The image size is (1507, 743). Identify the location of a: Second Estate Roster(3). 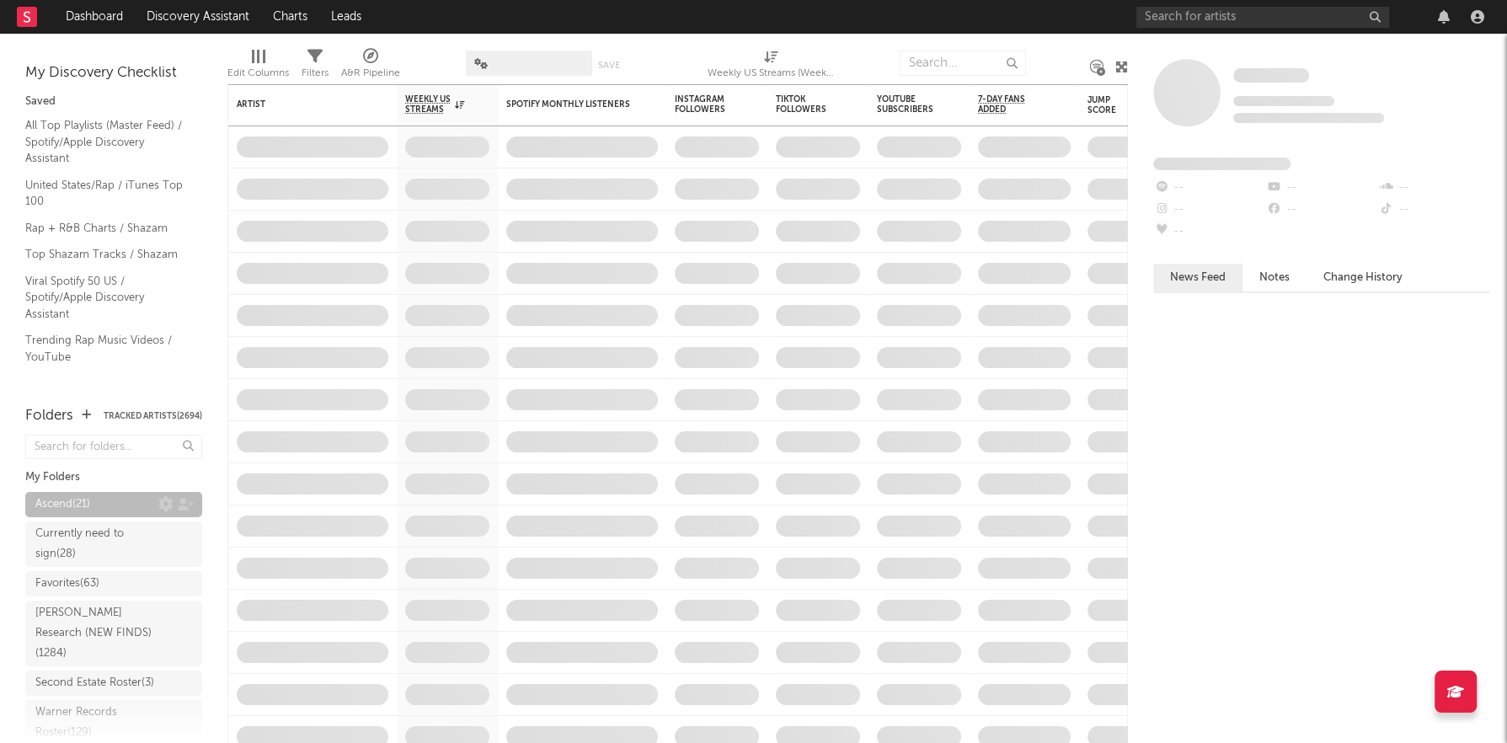
(114, 683).